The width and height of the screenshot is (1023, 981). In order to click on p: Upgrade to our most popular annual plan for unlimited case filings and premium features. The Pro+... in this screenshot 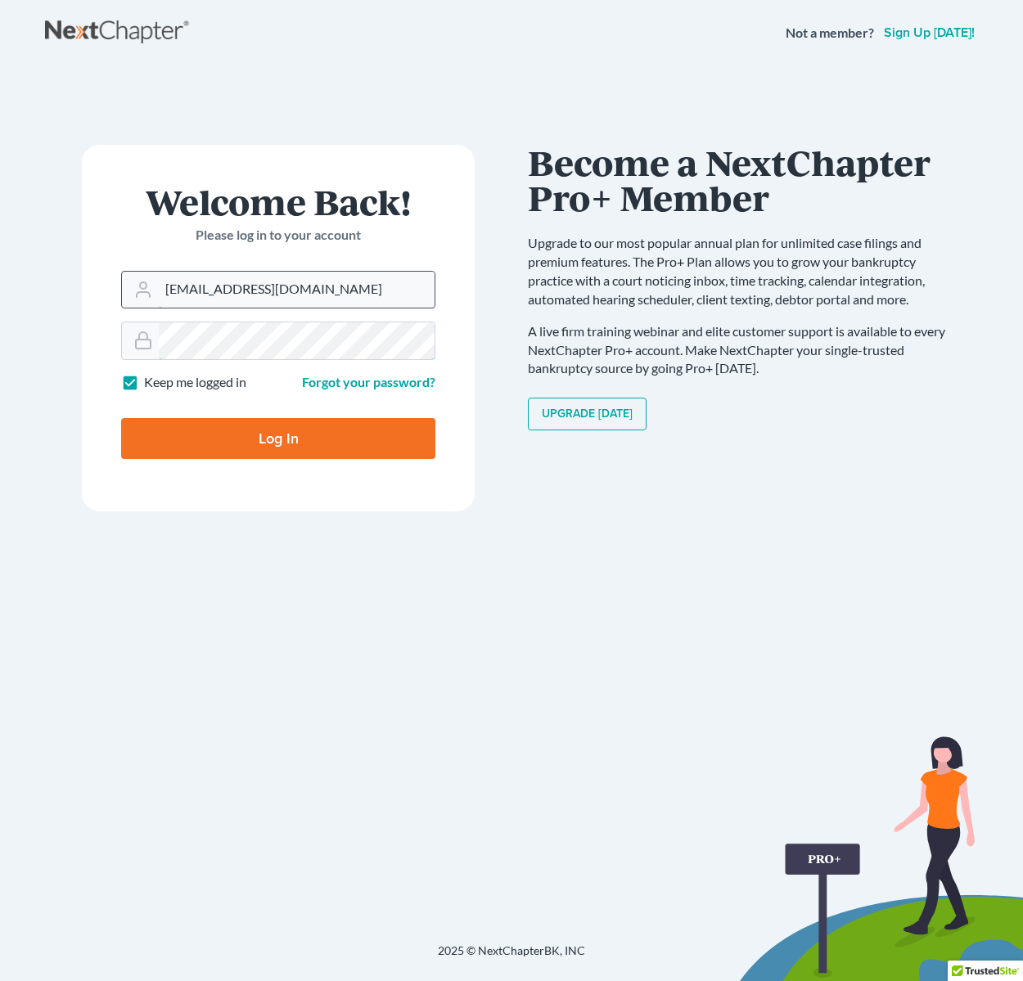, I will do `click(745, 271)`.